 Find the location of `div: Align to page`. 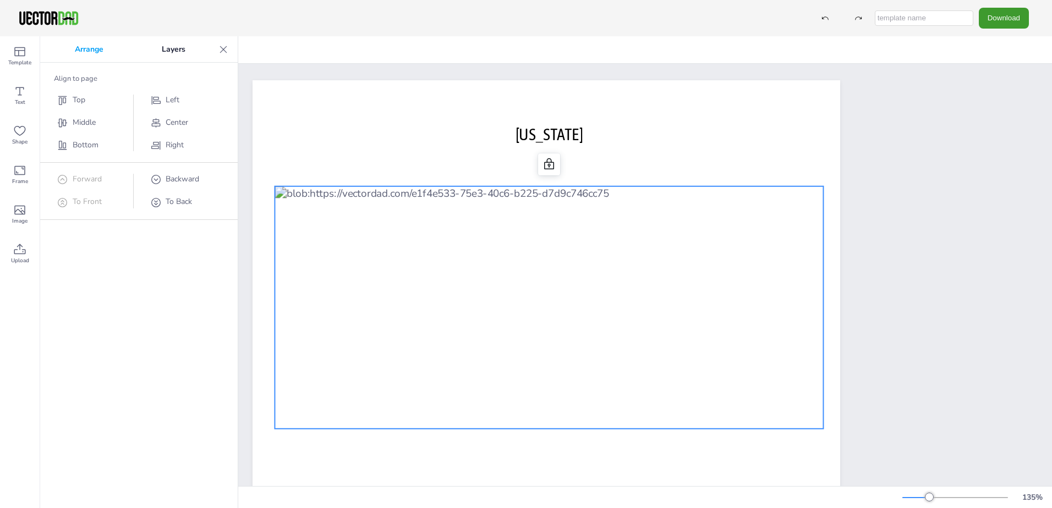

div: Align to page is located at coordinates (139, 79).